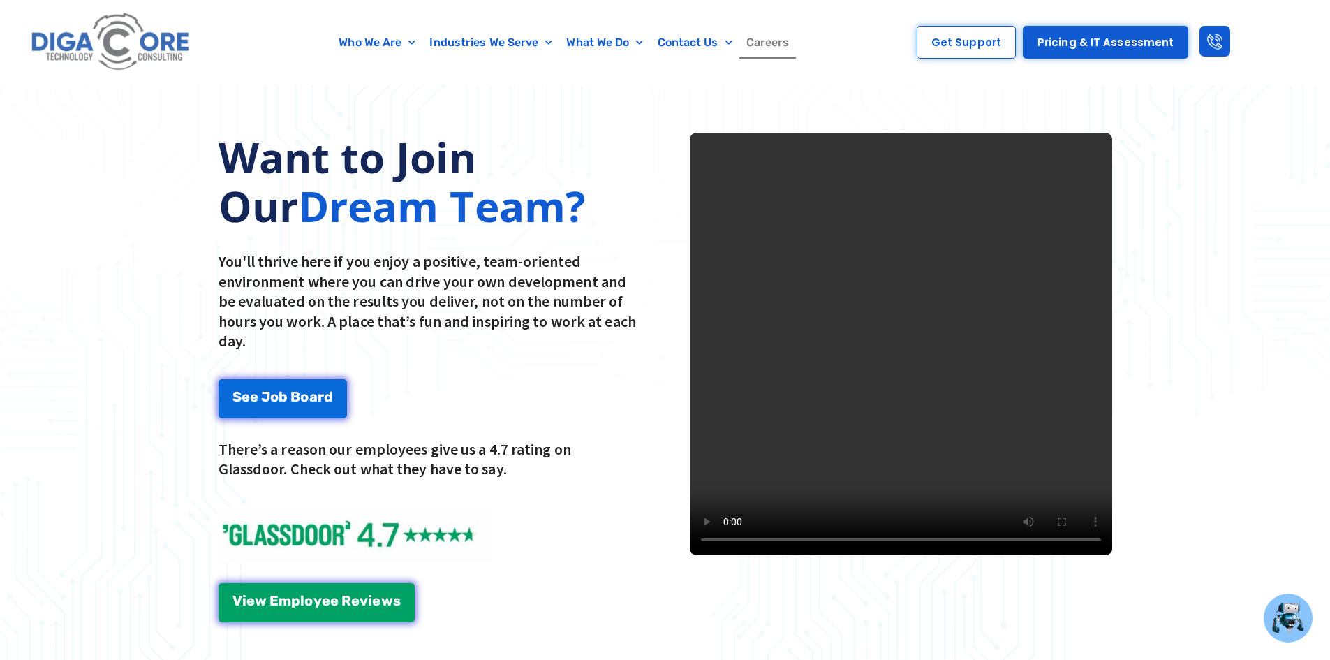 Image resolution: width=1330 pixels, height=660 pixels. I want to click on span: R, so click(346, 600).